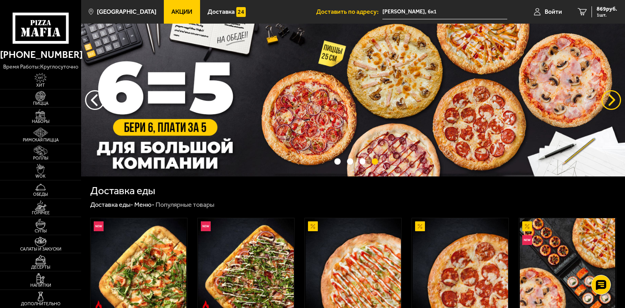 Image resolution: width=625 pixels, height=308 pixels. I want to click on button: следующий, so click(95, 100).